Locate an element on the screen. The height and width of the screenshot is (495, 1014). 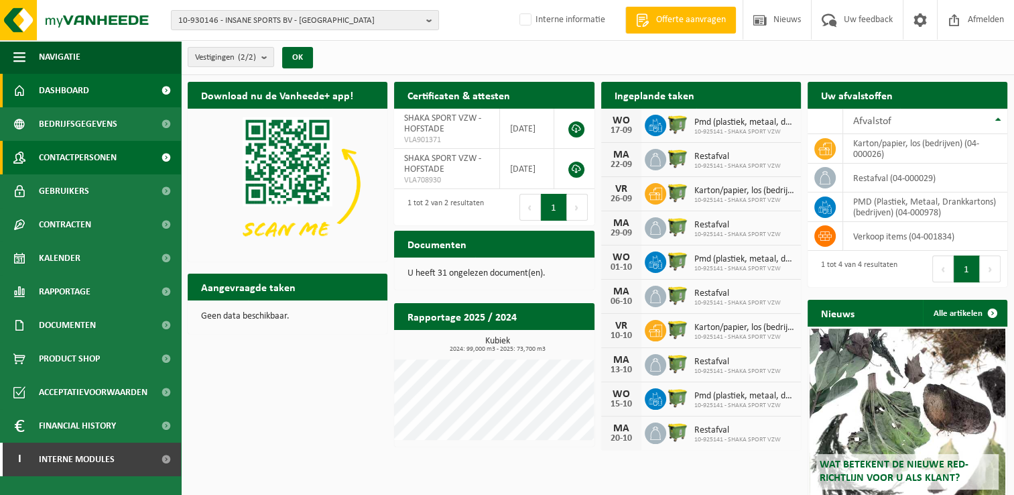
span: Rapportage is located at coordinates (64, 292).